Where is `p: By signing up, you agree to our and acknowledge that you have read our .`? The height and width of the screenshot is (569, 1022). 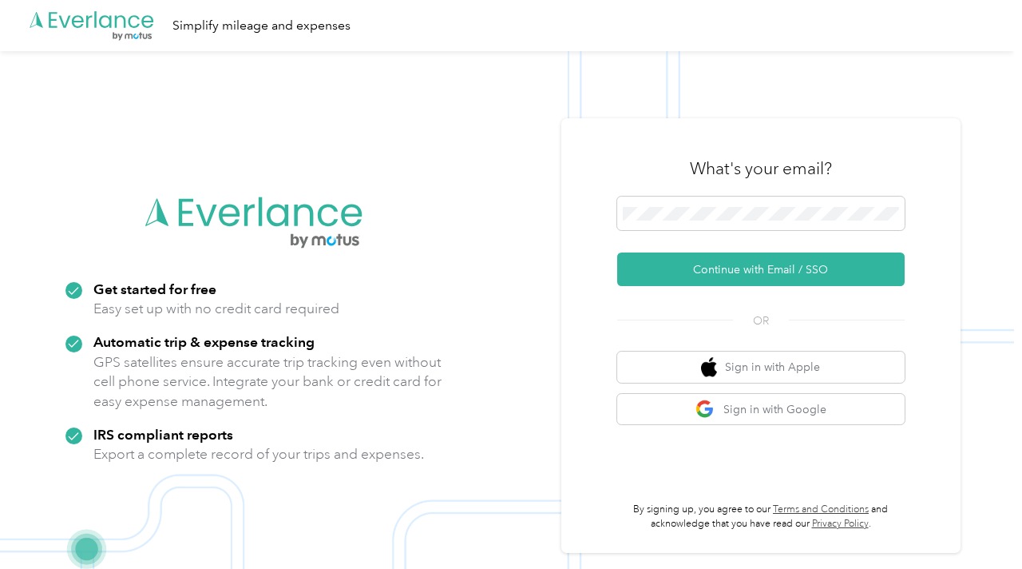 p: By signing up, you agree to our and acknowledge that you have read our . is located at coordinates (761, 516).